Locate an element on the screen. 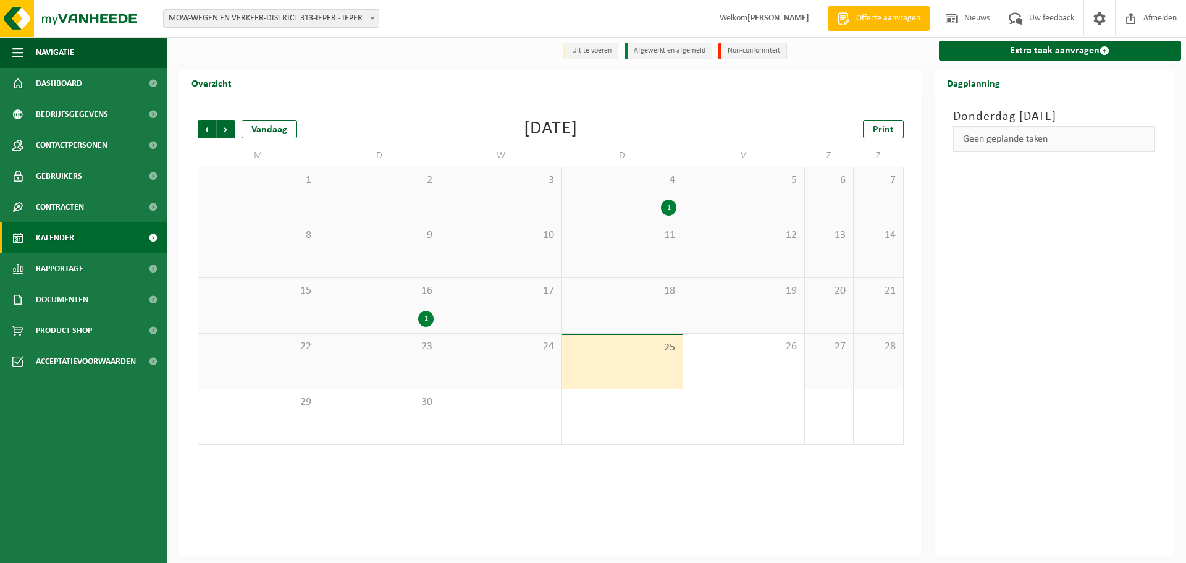 This screenshot has width=1186, height=563. span: 25 is located at coordinates (623, 348).